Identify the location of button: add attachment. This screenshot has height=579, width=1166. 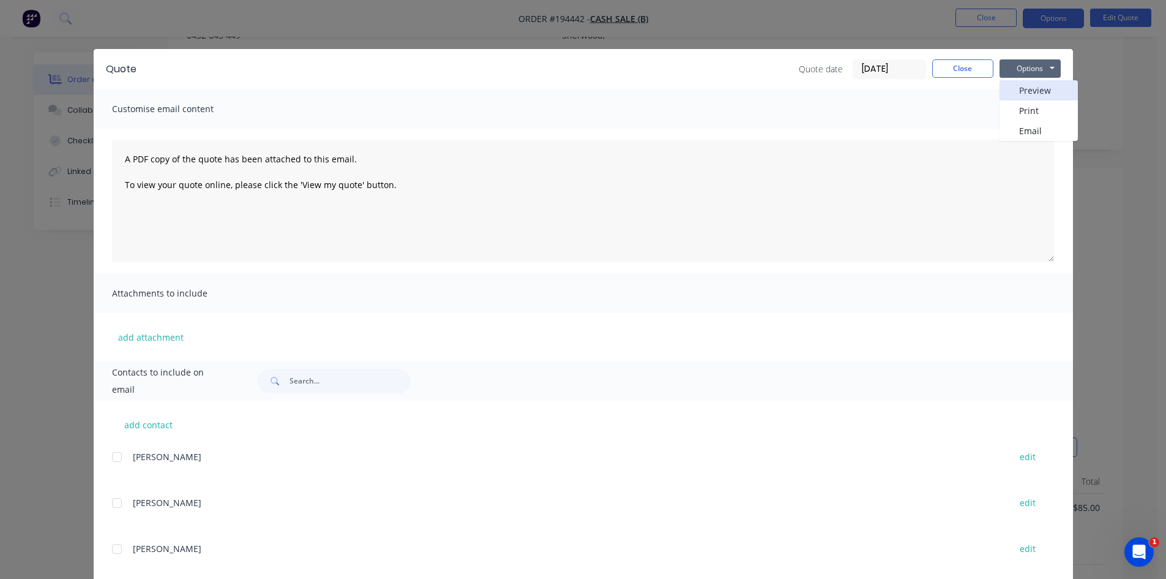
(151, 337).